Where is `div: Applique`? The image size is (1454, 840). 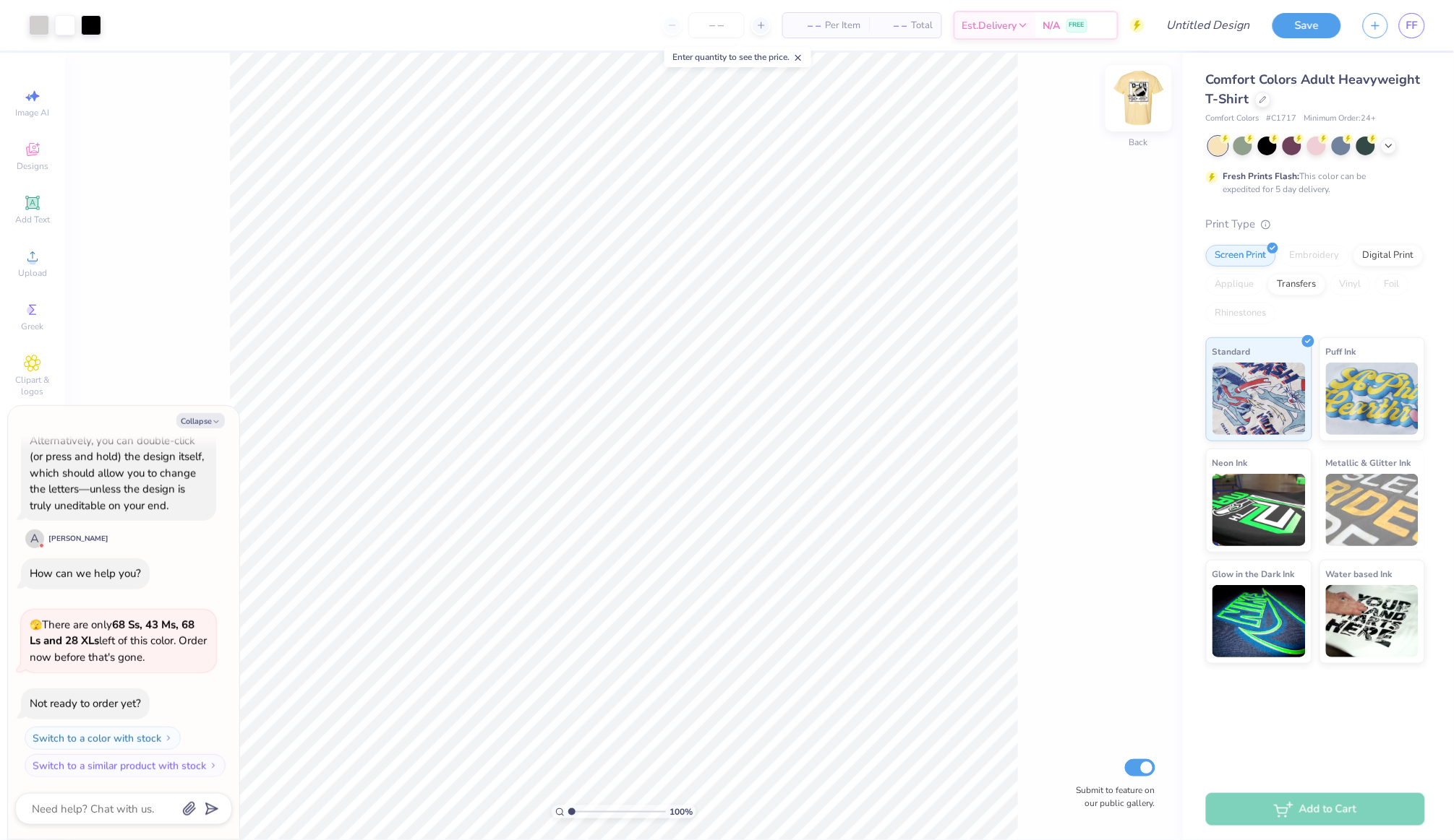 div: Applique is located at coordinates (1234, 284).